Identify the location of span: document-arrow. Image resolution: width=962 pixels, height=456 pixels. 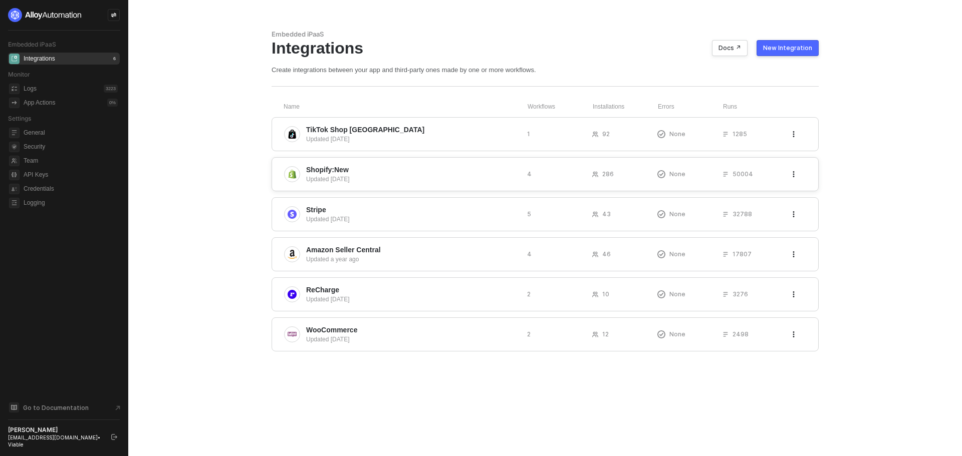
(118, 408).